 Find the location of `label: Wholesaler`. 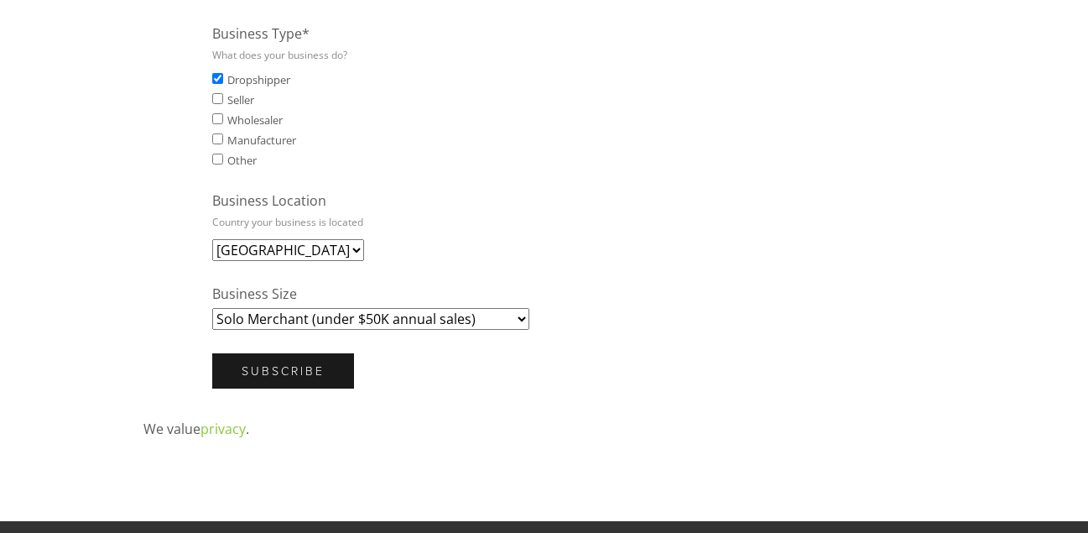

label: Wholesaler is located at coordinates (248, 120).